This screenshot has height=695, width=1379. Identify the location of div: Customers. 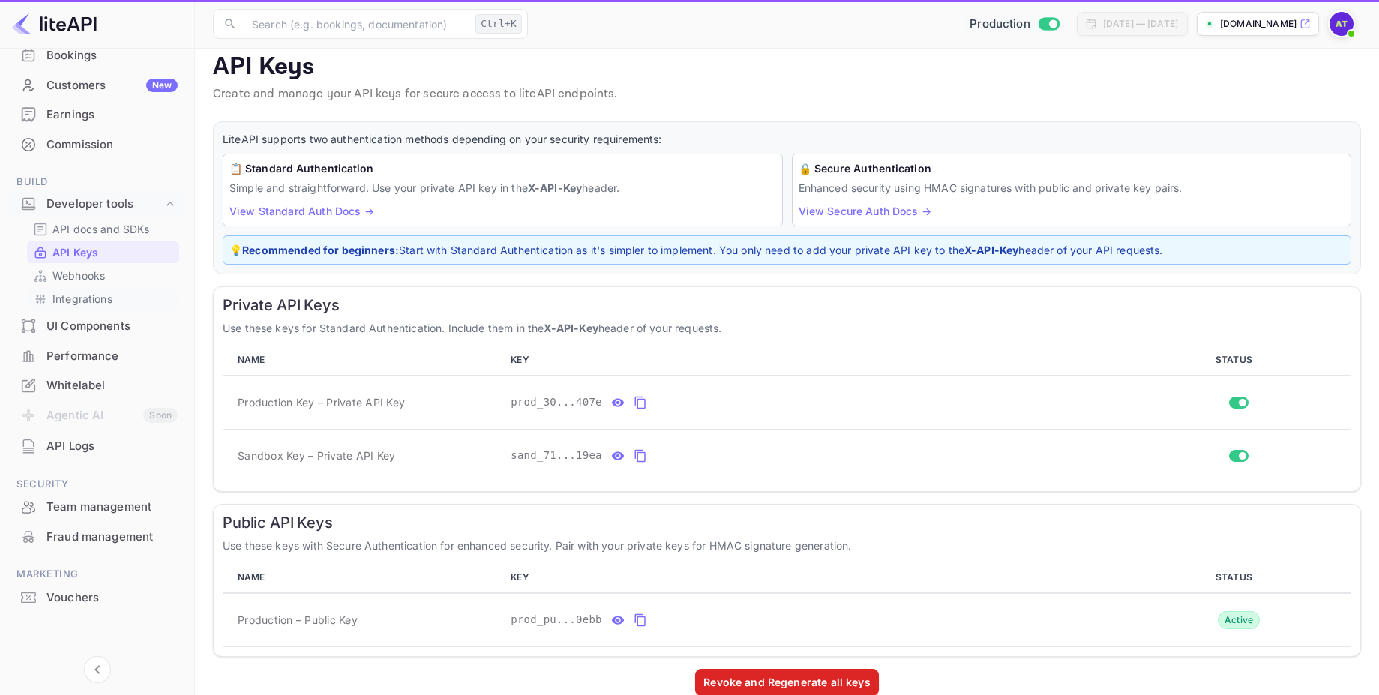
(112, 85).